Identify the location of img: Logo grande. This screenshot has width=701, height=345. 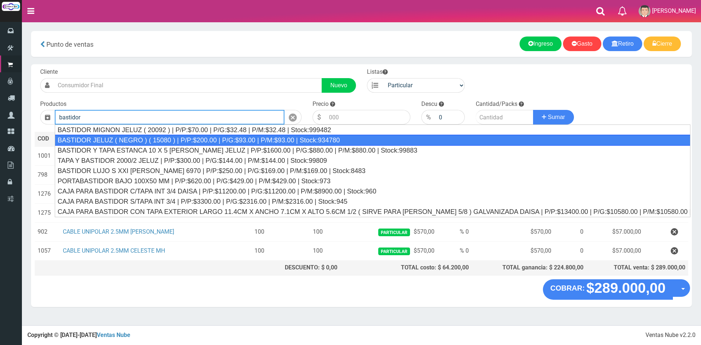
(11, 6).